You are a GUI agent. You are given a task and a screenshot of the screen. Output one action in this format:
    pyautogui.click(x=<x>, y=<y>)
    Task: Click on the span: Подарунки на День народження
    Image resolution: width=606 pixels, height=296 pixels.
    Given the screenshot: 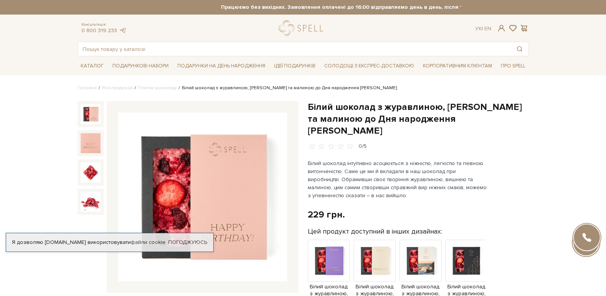 What is the action you would take?
    pyautogui.click(x=221, y=66)
    